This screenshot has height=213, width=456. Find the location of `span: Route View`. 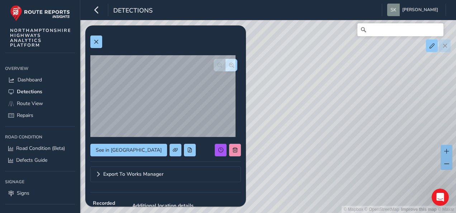

span: Route View is located at coordinates (30, 103).